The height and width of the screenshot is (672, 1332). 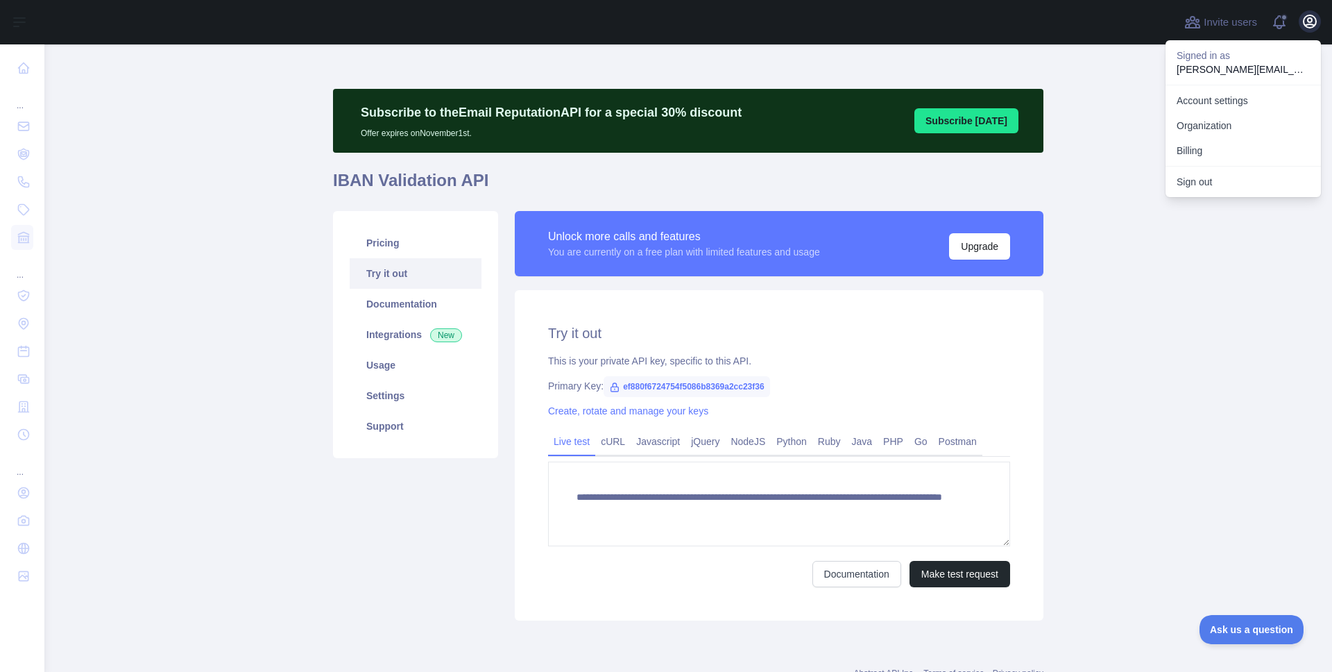 I want to click on a: cURL, so click(x=613, y=441).